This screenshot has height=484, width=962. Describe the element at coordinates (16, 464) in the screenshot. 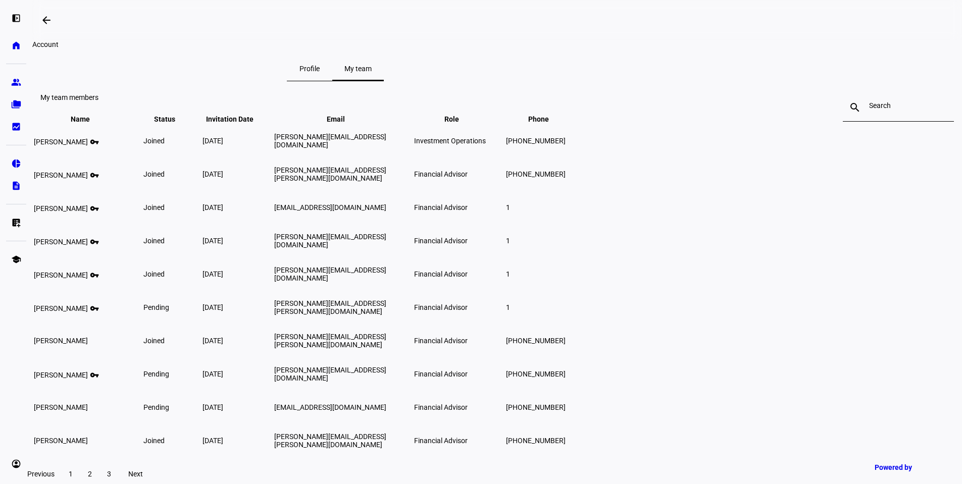

I see `eth-mat-symbol: account_circle` at that location.